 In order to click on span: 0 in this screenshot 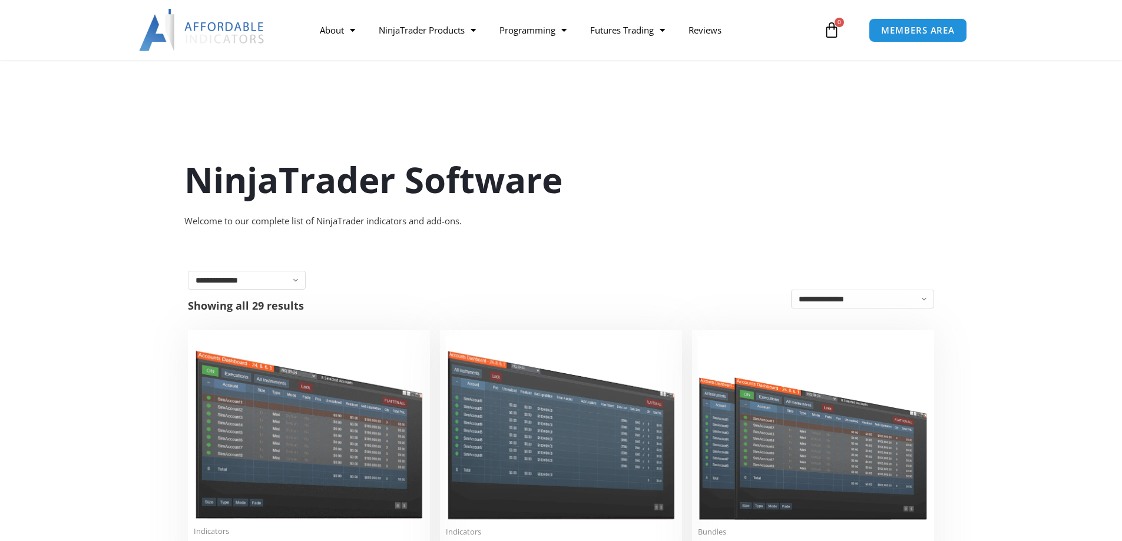, I will do `click(839, 22)`.